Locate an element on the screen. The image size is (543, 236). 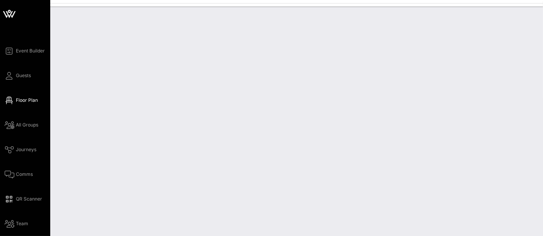
a: Event Builder is located at coordinates (25, 51).